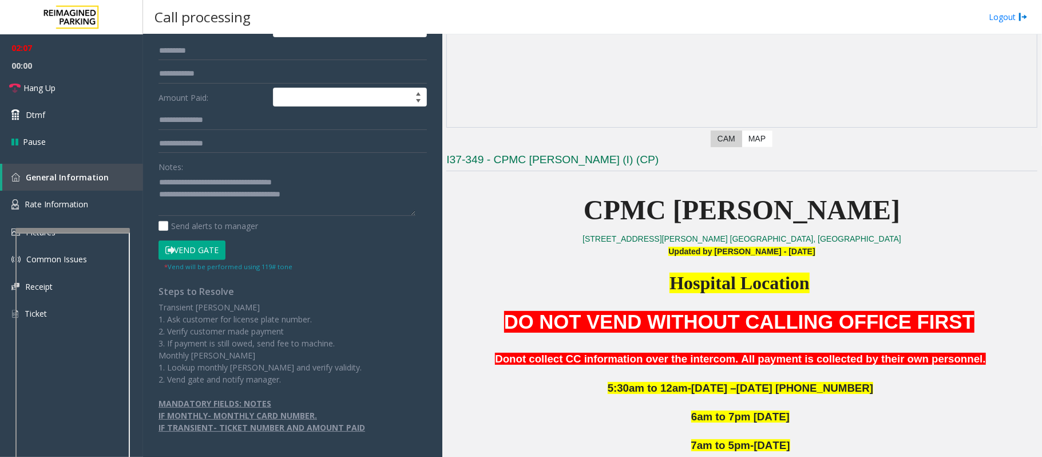  What do you see at coordinates (262, 427) in the screenshot?
I see `u: IF TRANSIENT- TICKET NUMBER AND AMOUNT PAID` at bounding box center [262, 427].